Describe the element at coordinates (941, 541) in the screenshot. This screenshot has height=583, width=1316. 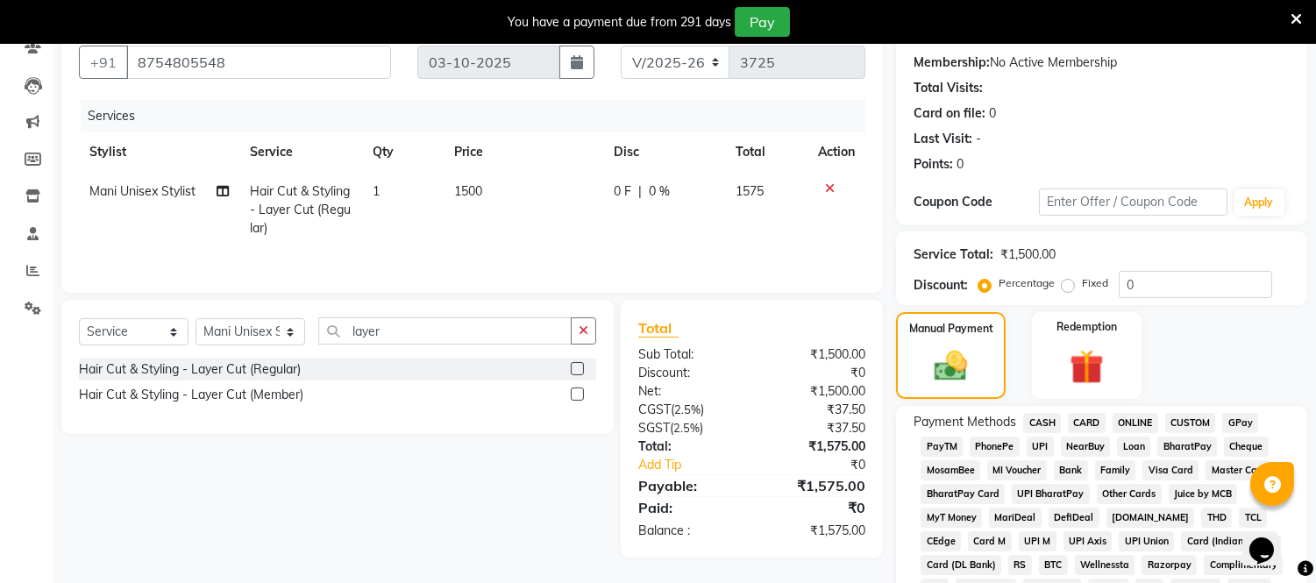
I see `span: CEdge` at that location.